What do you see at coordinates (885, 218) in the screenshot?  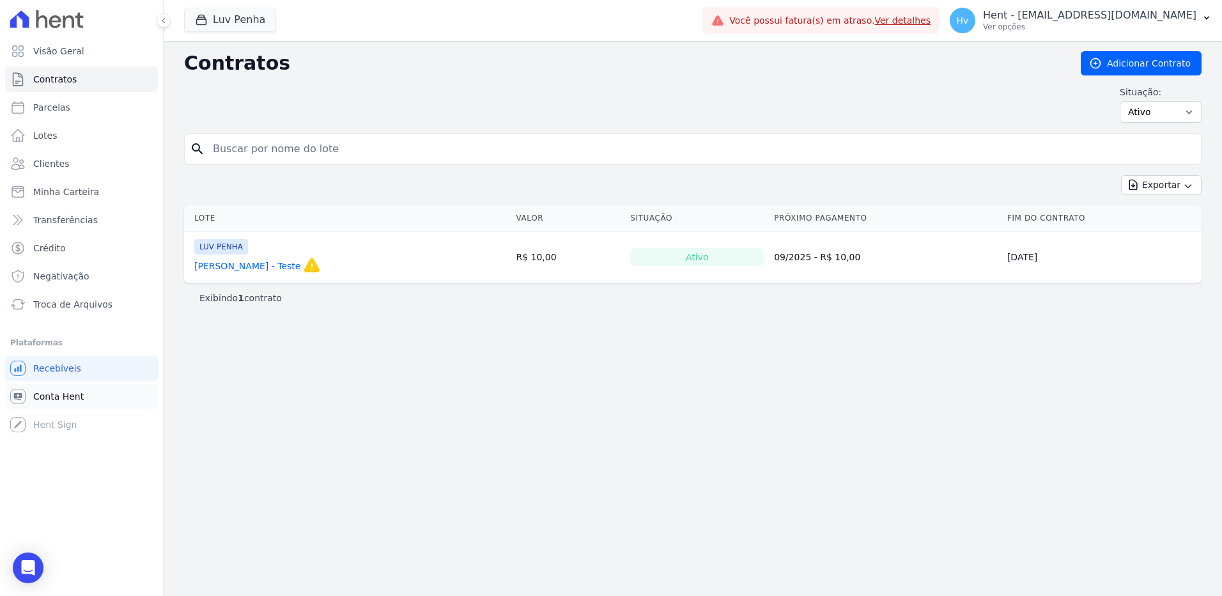 I see `th: Próximo Pagamento` at bounding box center [885, 218].